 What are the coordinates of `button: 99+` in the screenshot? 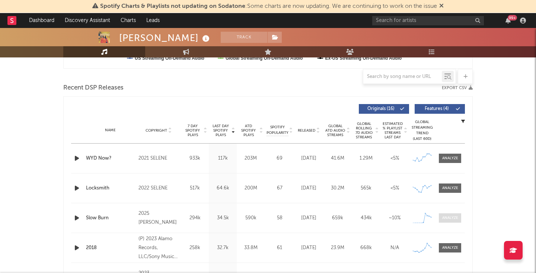 It's located at (508, 20).